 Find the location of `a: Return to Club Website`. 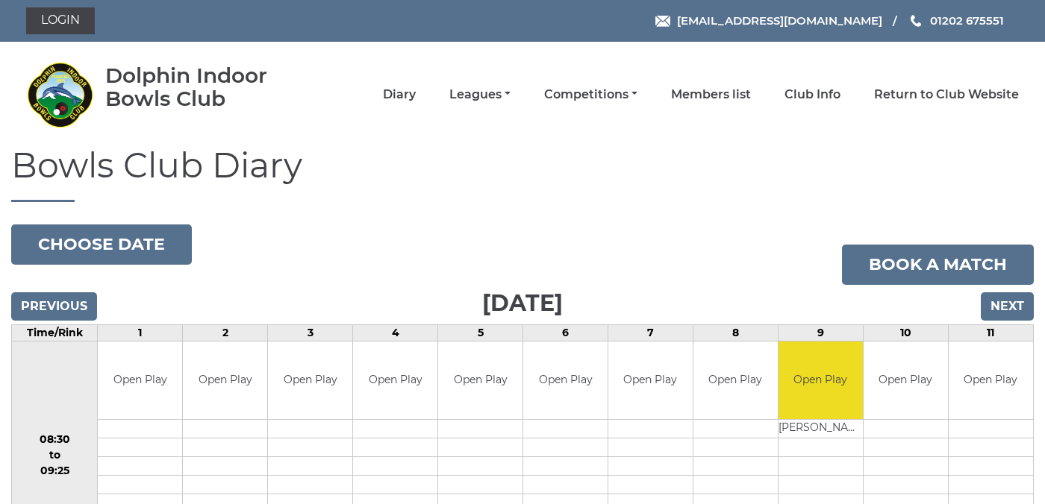

a: Return to Club Website is located at coordinates (946, 95).